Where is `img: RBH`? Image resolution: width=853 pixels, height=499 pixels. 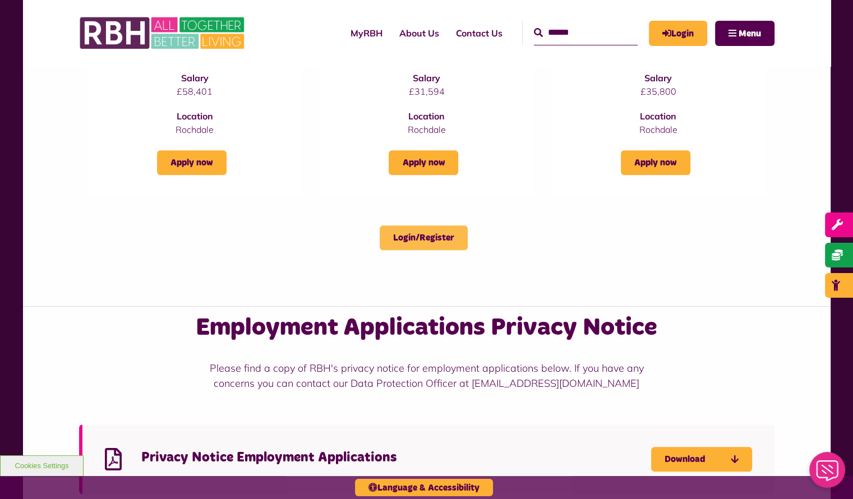 img: RBH is located at coordinates (163, 33).